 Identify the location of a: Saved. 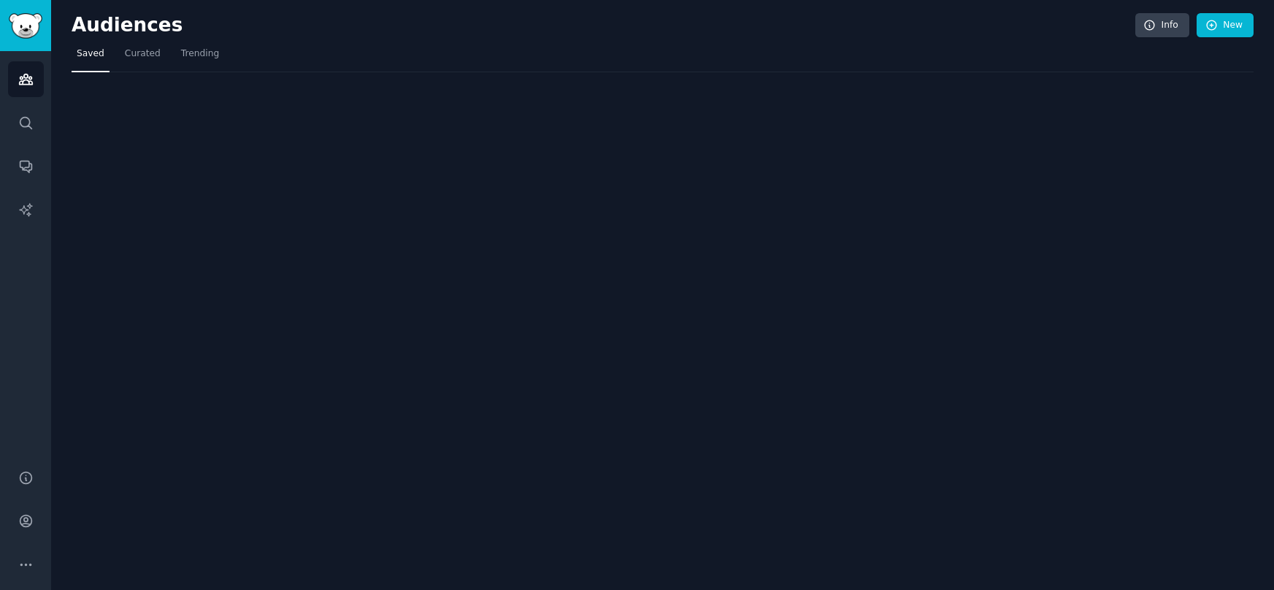
(91, 57).